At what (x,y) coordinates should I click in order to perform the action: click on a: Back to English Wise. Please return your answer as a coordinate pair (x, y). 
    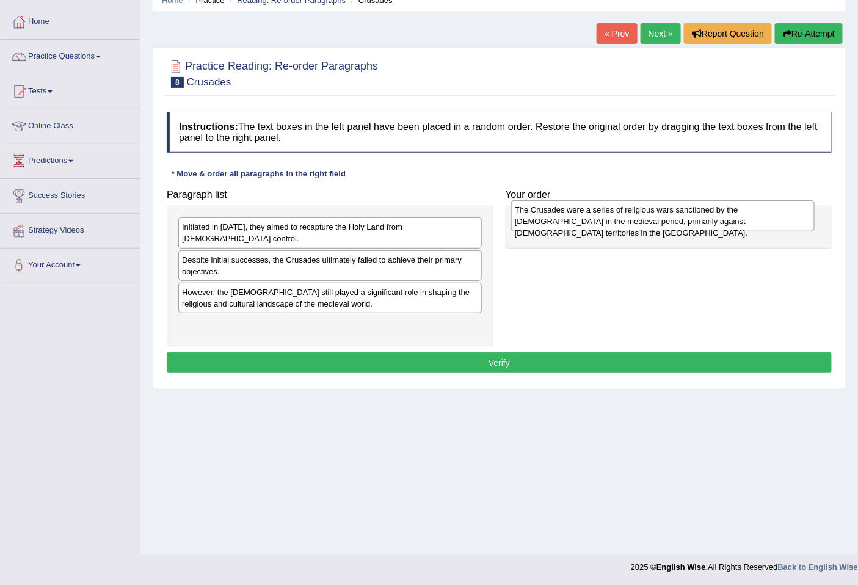
    Looking at the image, I should click on (818, 567).